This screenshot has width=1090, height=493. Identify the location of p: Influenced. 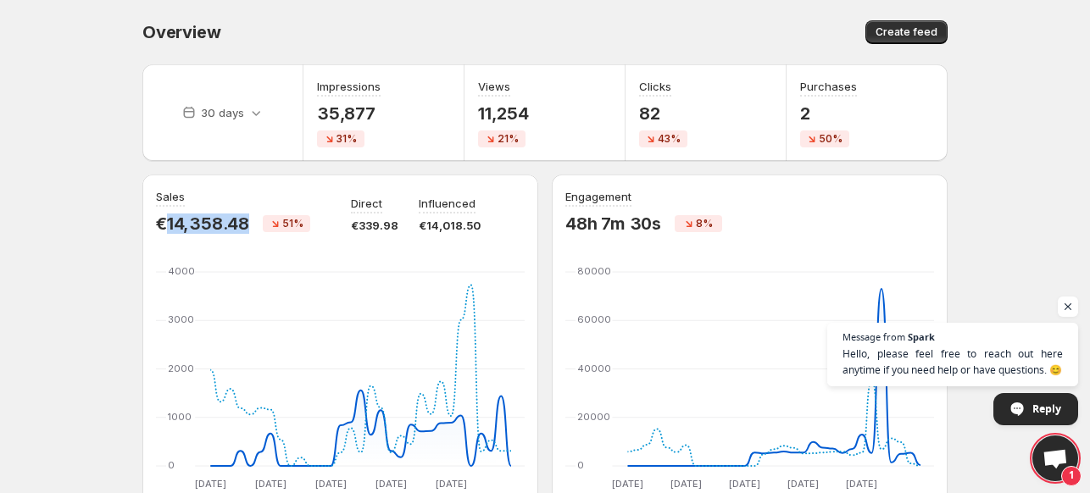
(447, 203).